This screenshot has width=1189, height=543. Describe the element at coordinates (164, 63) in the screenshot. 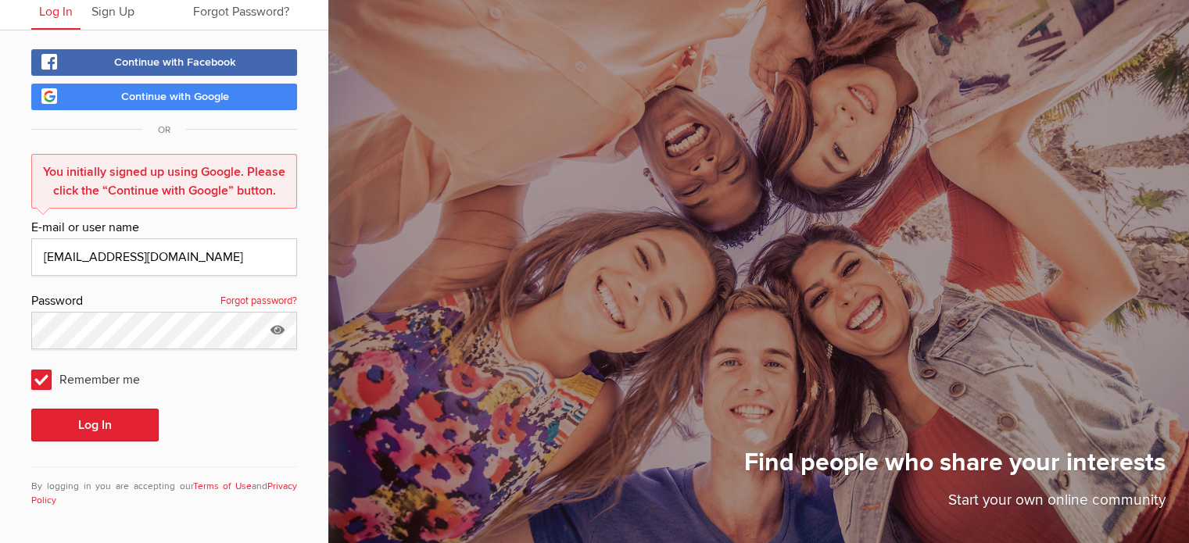

I see `a: Continue with Facebook` at that location.